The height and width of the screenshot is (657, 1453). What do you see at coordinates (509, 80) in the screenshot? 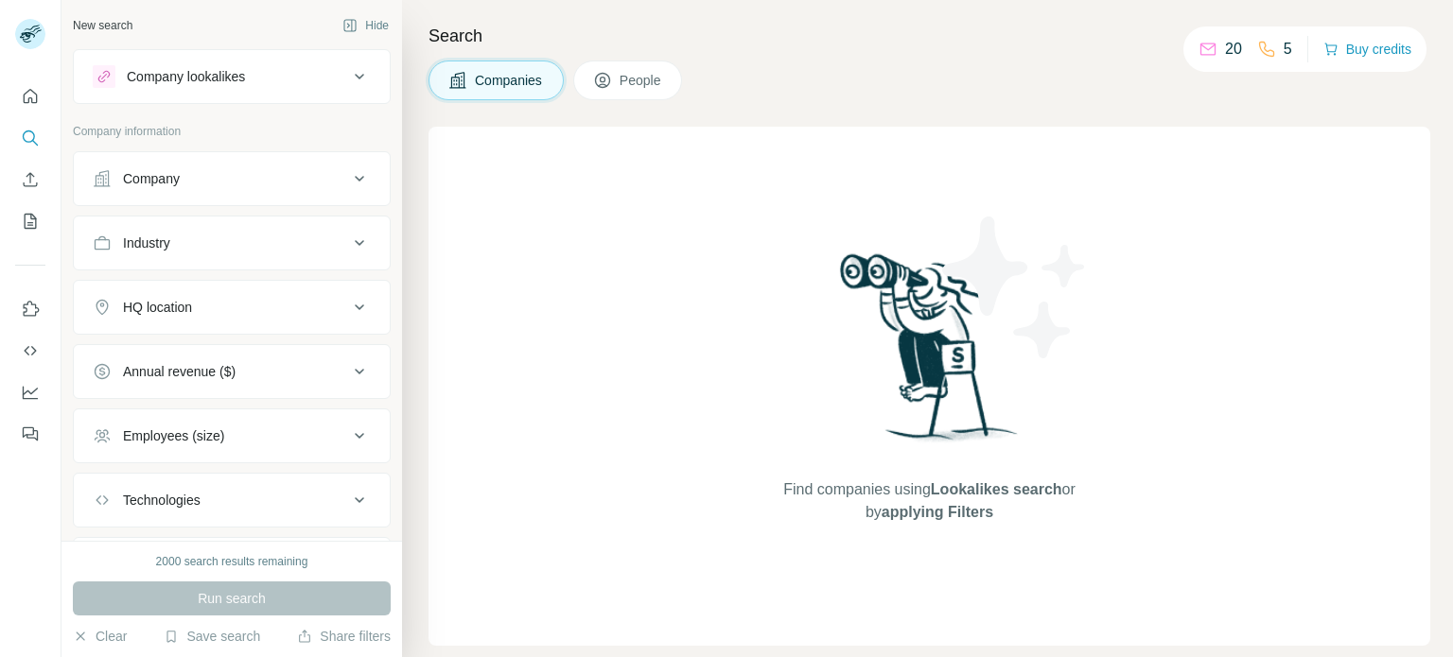
I see `span: Companies` at bounding box center [509, 80].